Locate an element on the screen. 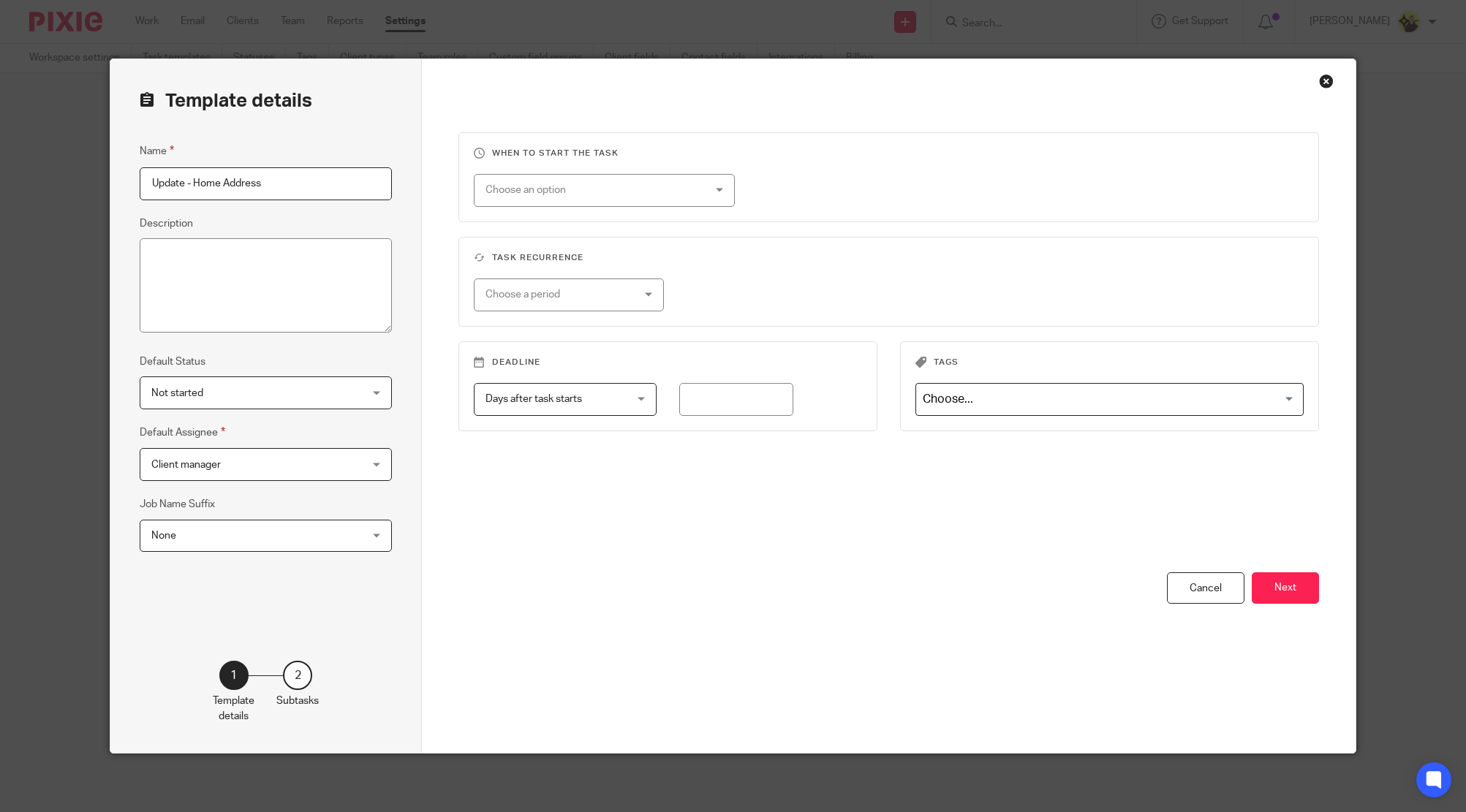 The height and width of the screenshot is (812, 1466). div: 2 is located at coordinates (298, 675).